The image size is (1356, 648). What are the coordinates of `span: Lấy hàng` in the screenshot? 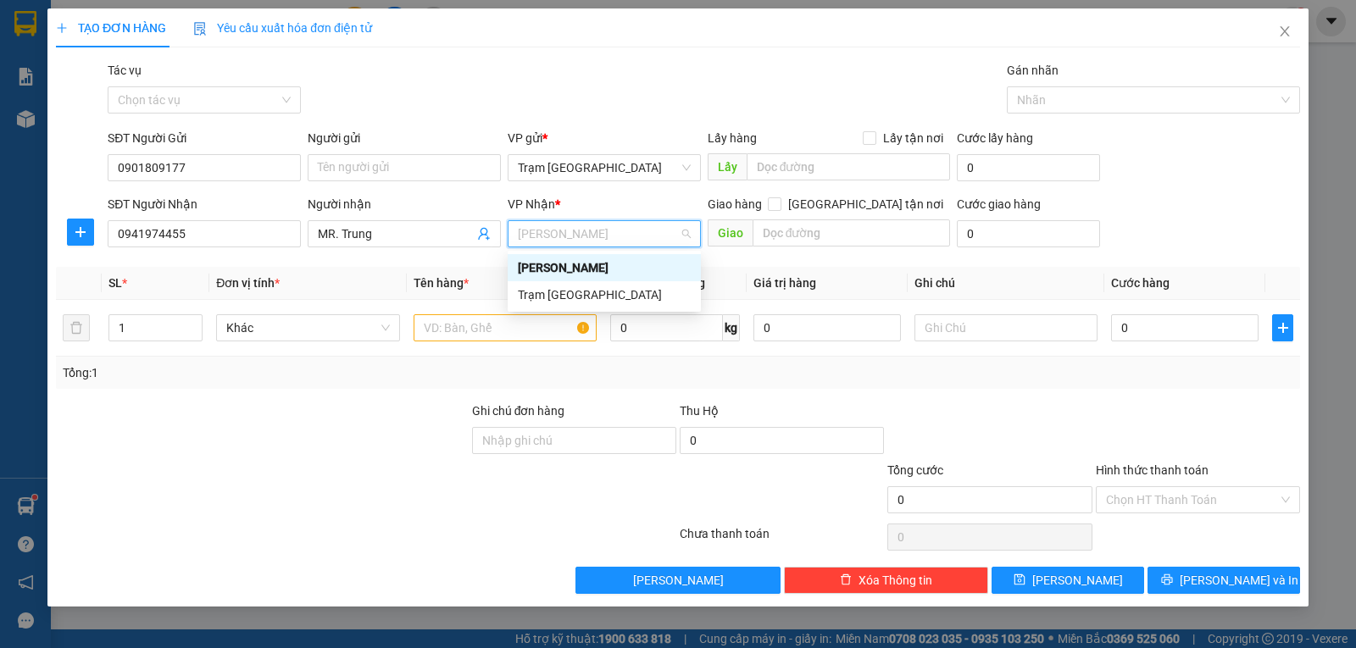 It's located at (732, 138).